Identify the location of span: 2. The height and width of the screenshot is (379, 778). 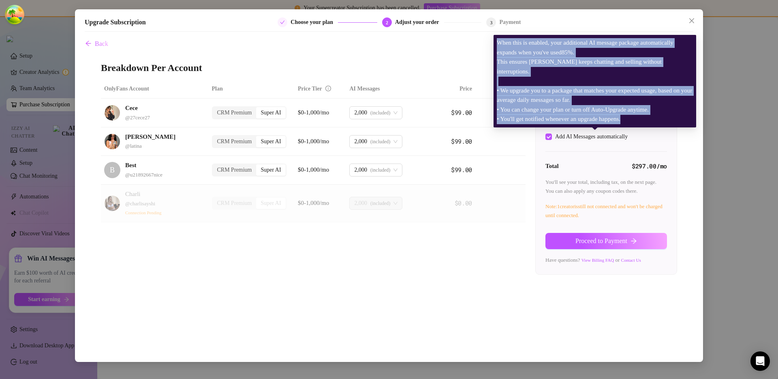
(387, 23).